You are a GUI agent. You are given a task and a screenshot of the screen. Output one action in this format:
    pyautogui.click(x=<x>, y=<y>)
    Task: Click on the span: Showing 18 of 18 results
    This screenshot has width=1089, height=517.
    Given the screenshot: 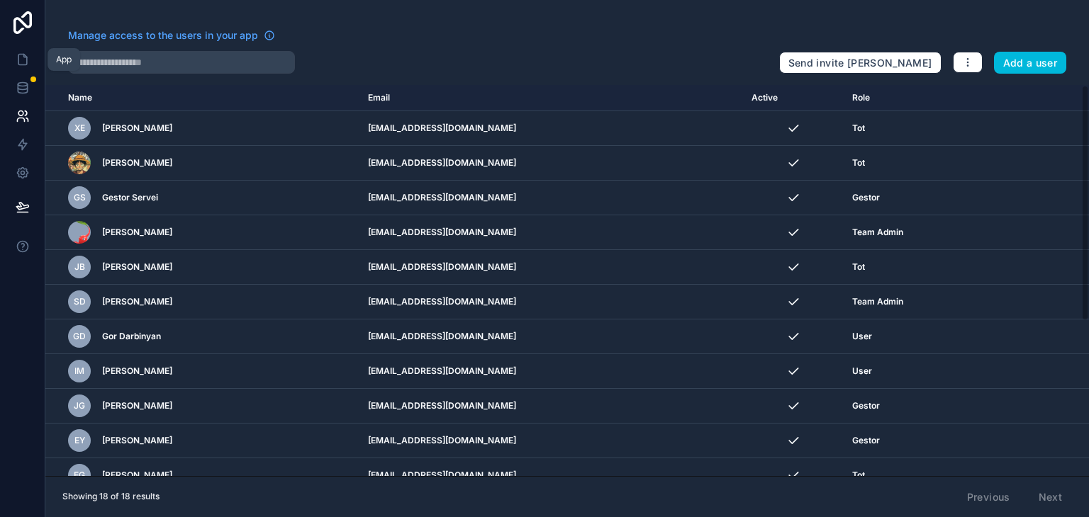 What is the action you would take?
    pyautogui.click(x=111, y=497)
    